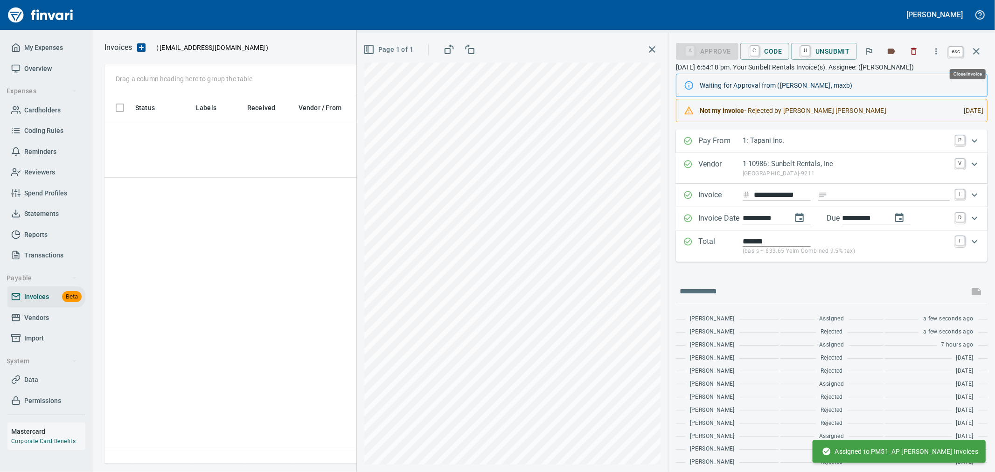 The height and width of the screenshot is (472, 995). I want to click on span: Data, so click(31, 380).